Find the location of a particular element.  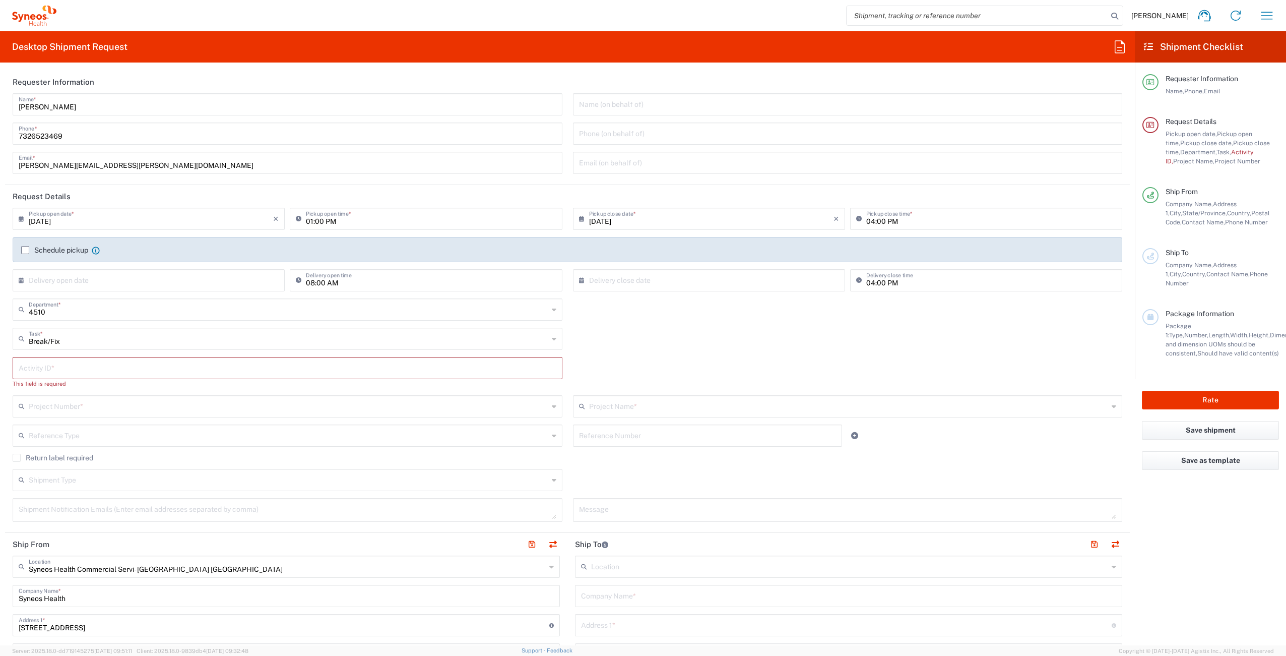

span: Ship From is located at coordinates (1182, 192).